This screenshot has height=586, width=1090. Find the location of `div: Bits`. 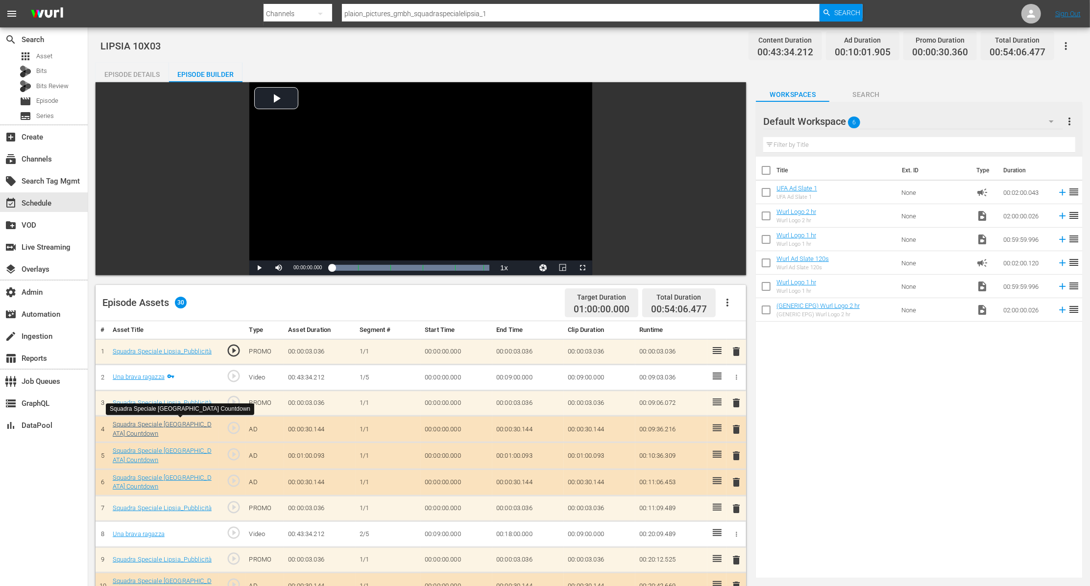

div: Bits is located at coordinates (25, 72).